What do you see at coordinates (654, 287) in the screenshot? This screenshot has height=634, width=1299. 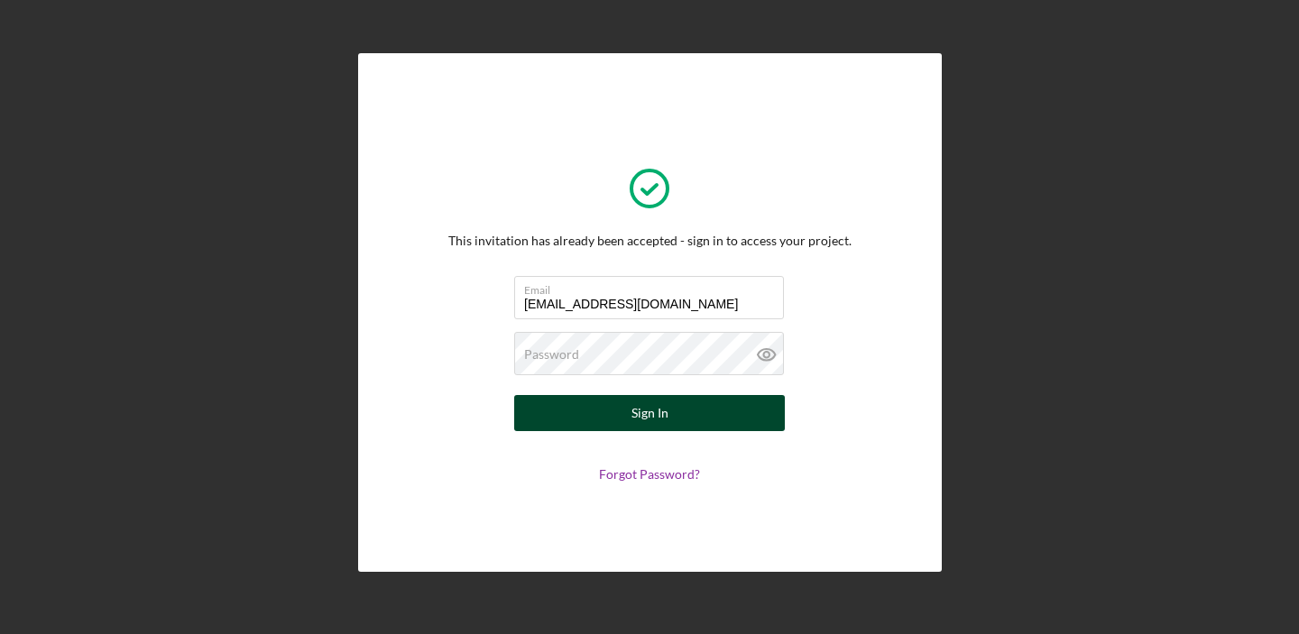 I see `label: Email` at bounding box center [654, 287].